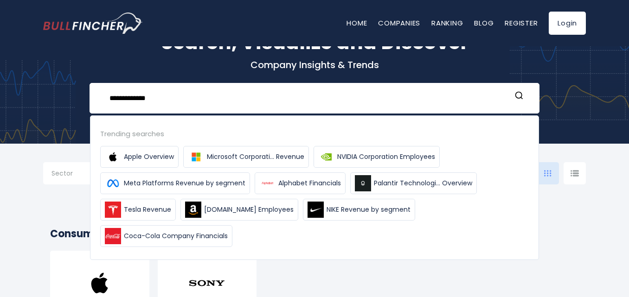  I want to click on a: Tesla Revenue, so click(138, 210).